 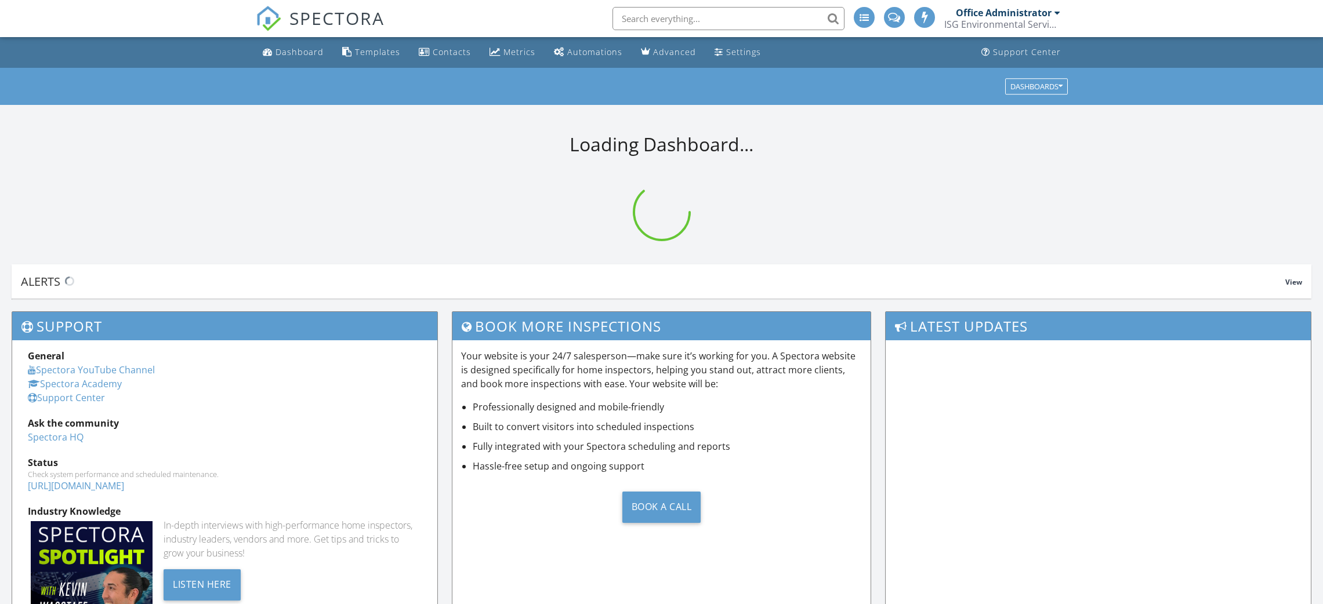 What do you see at coordinates (588, 52) in the screenshot?
I see `a: Automations (Advanced)` at bounding box center [588, 52].